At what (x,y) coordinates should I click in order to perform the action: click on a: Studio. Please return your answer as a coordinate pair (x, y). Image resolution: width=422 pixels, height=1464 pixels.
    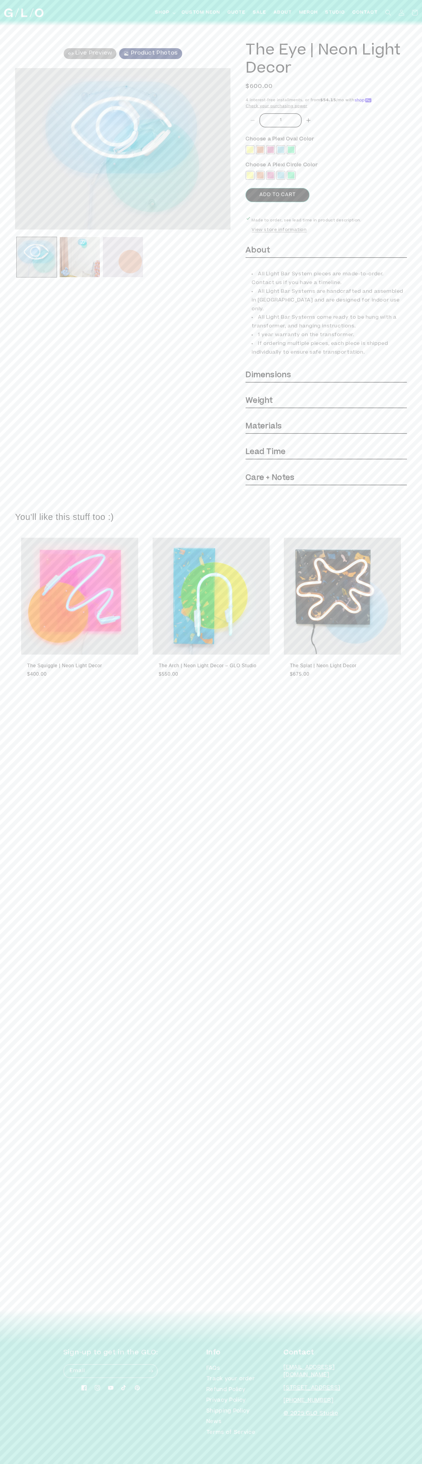
    Looking at the image, I should click on (335, 13).